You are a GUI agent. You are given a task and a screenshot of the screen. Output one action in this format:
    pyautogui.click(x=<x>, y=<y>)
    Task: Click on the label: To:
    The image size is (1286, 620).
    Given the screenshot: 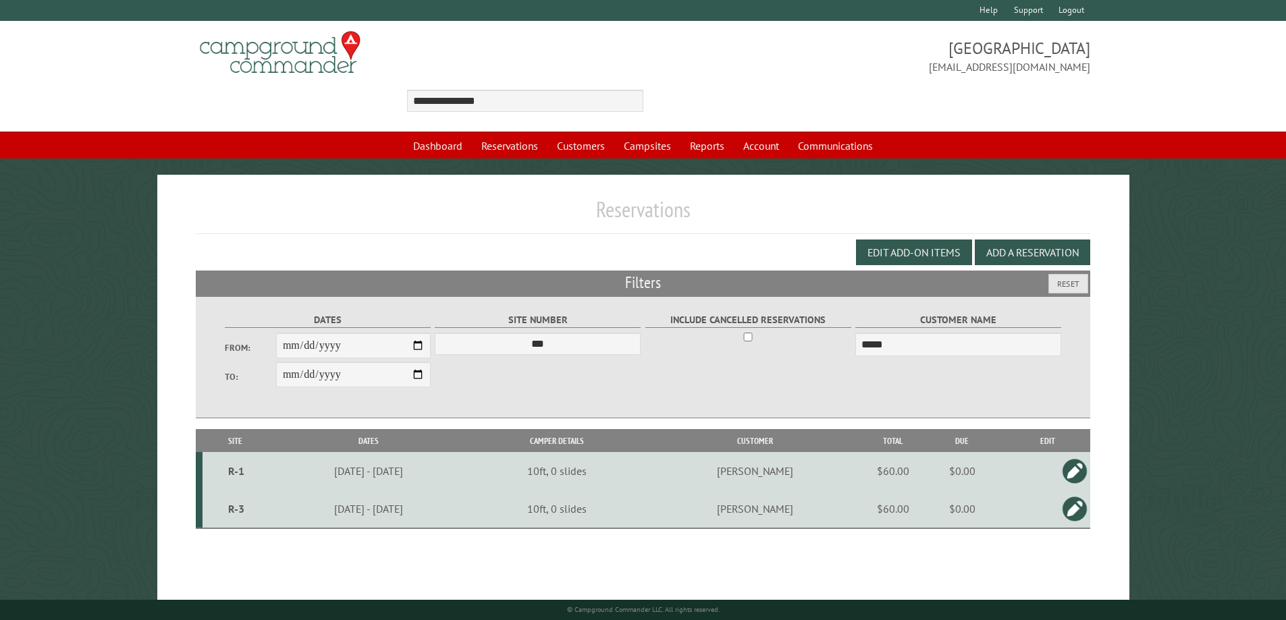 What is the action you would take?
    pyautogui.click(x=250, y=377)
    